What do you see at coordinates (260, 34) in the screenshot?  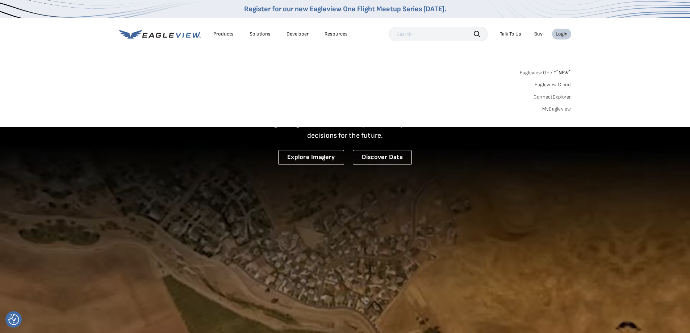 I see `div: Solutions` at bounding box center [260, 34].